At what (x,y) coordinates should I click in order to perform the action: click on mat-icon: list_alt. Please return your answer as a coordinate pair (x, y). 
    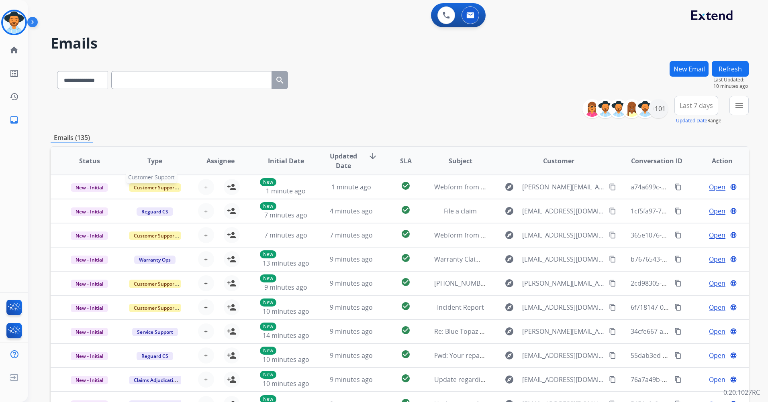
    Looking at the image, I should click on (14, 73).